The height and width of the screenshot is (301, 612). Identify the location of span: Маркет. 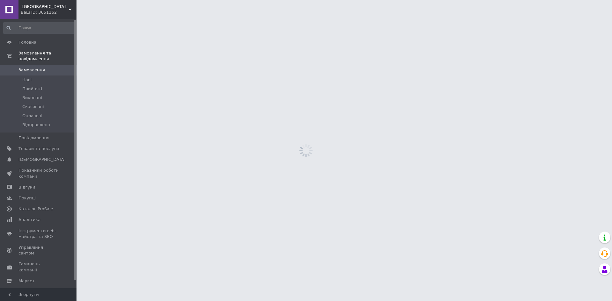
(26, 281).